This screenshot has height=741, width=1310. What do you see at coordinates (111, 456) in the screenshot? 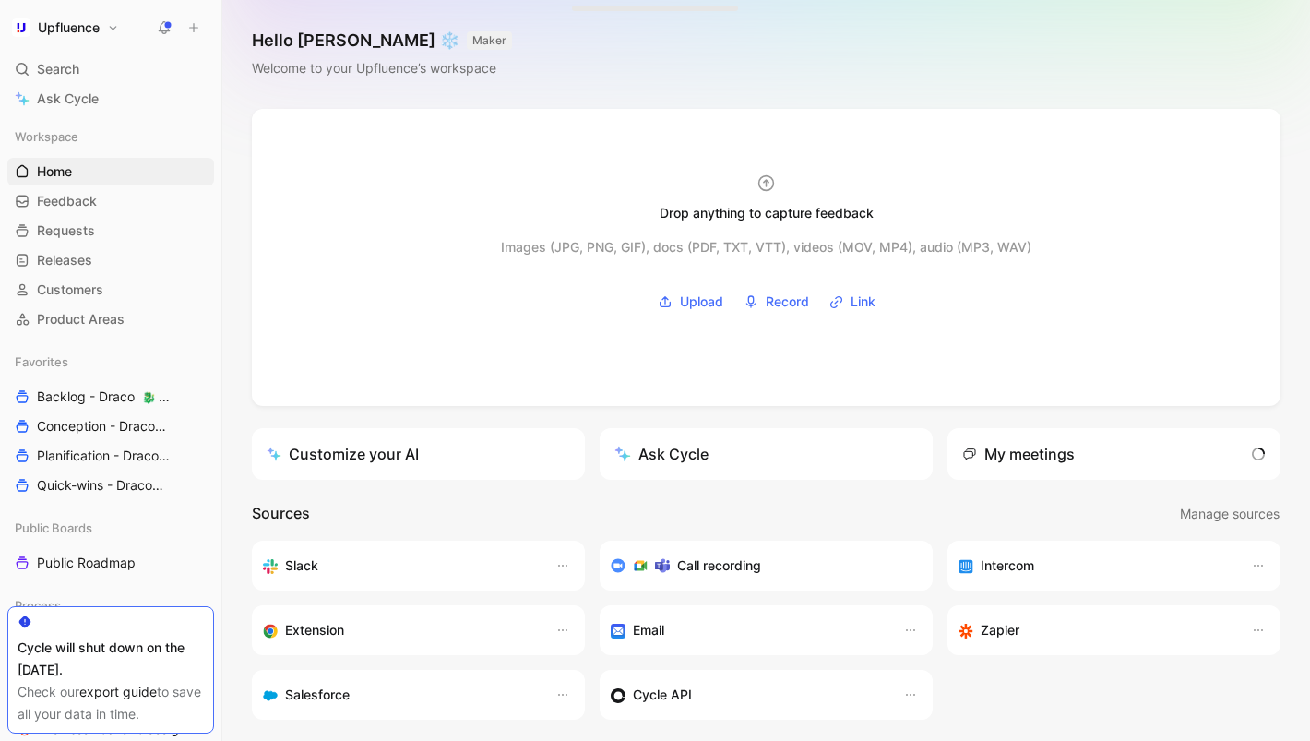
I see `a: Planification - Draco🐉 Draco` at bounding box center [111, 456].